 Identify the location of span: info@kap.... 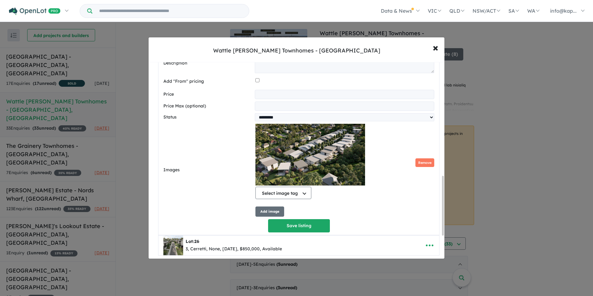
(563, 11).